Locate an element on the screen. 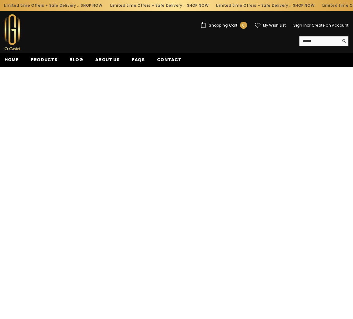 Image resolution: width=353 pixels, height=319 pixels. span: Contact is located at coordinates (169, 60).